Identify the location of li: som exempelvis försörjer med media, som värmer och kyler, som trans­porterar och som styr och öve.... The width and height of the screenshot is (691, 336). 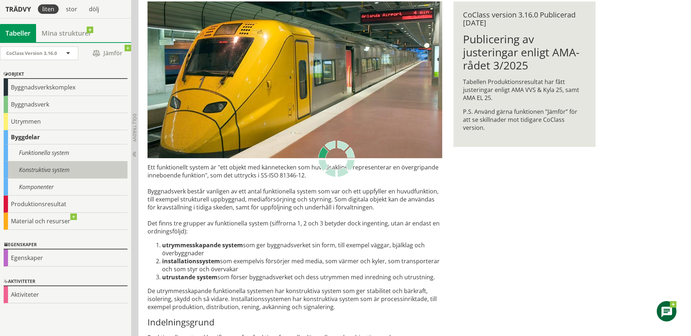
(302, 265).